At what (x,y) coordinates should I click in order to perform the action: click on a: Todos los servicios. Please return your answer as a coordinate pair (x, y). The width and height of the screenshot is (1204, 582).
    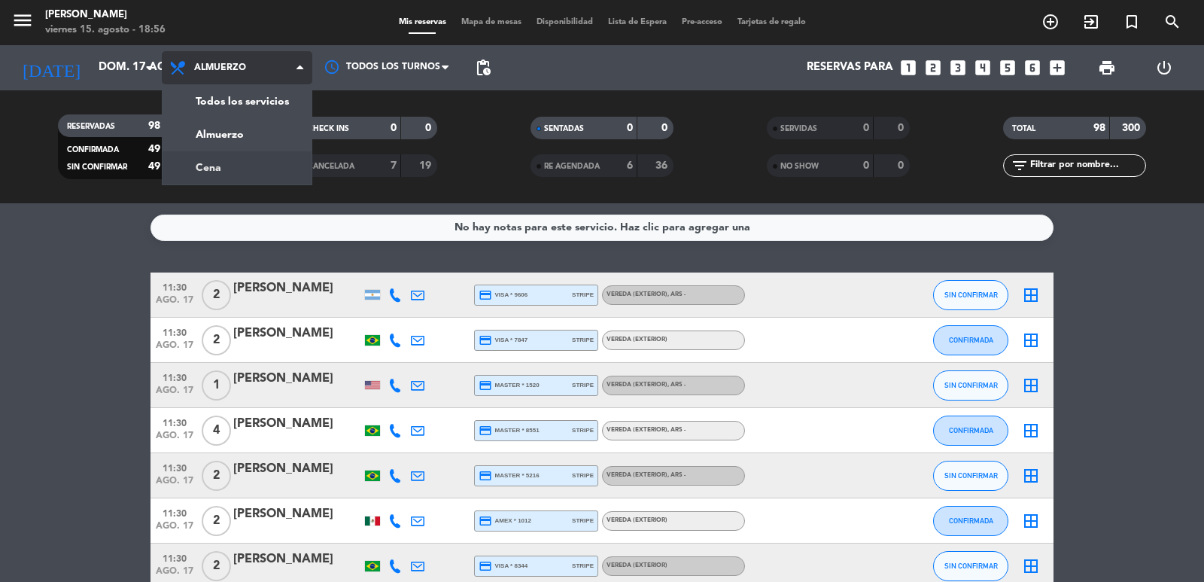
    Looking at the image, I should click on (237, 102).